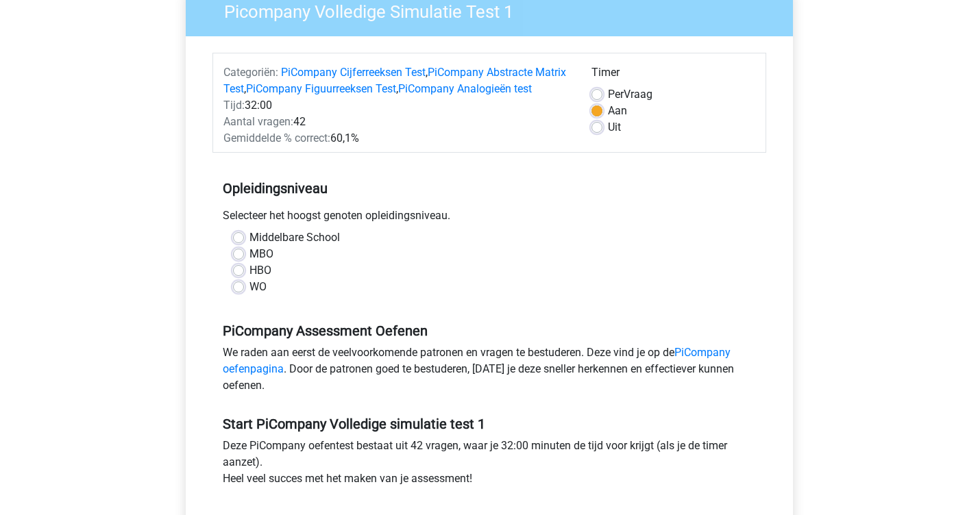 This screenshot has height=515, width=978. I want to click on div: Timer, so click(673, 75).